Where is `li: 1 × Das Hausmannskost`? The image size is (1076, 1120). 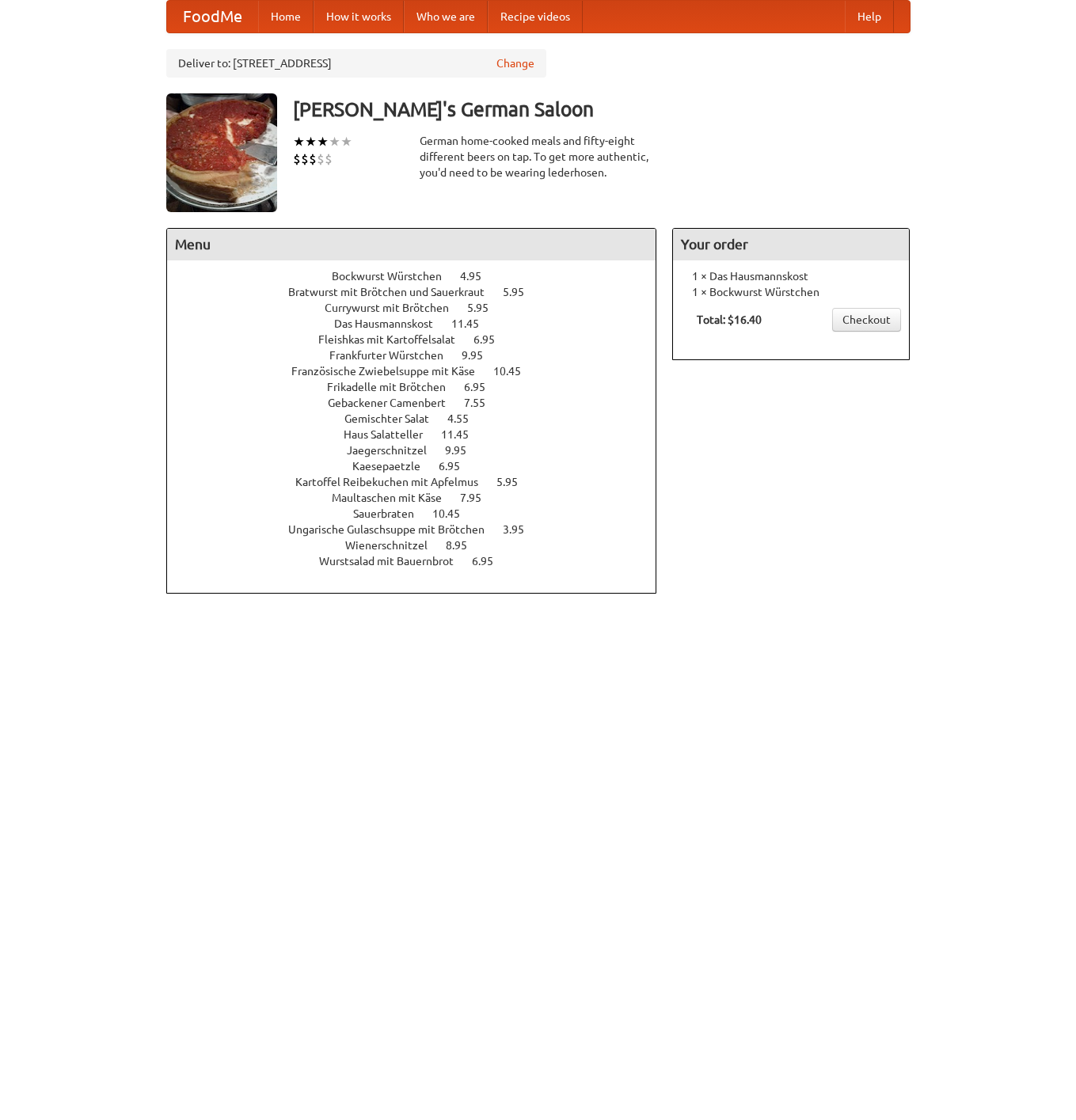 li: 1 × Das Hausmannskost is located at coordinates (790, 276).